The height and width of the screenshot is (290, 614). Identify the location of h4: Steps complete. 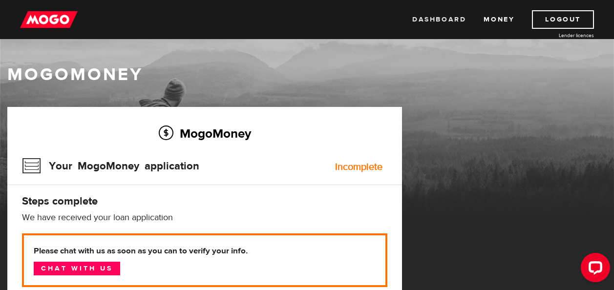
(205, 201).